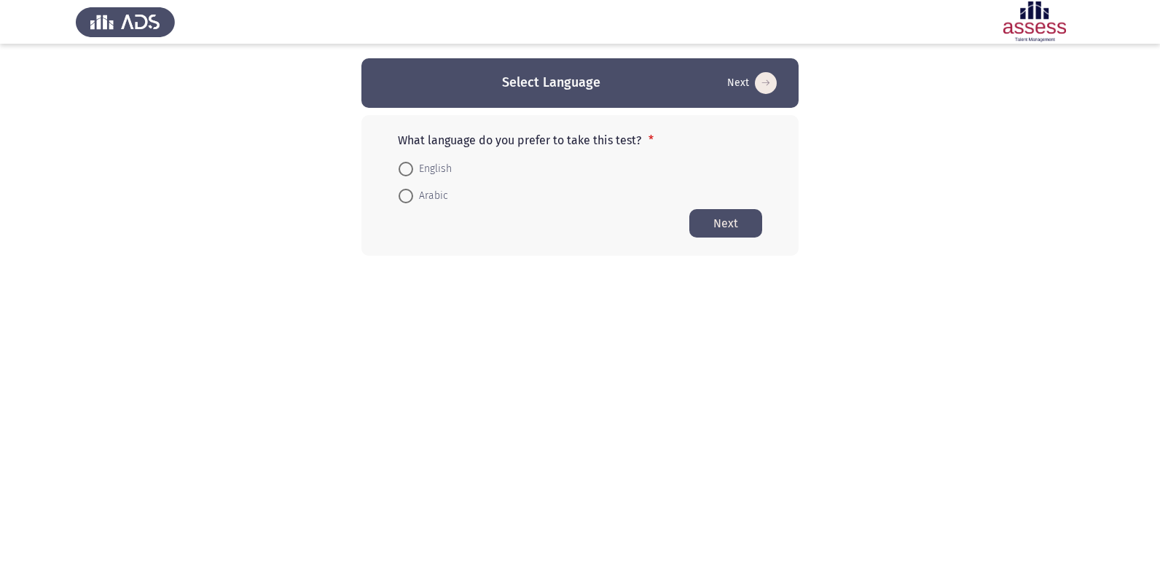  I want to click on span: Arabic, so click(431, 196).